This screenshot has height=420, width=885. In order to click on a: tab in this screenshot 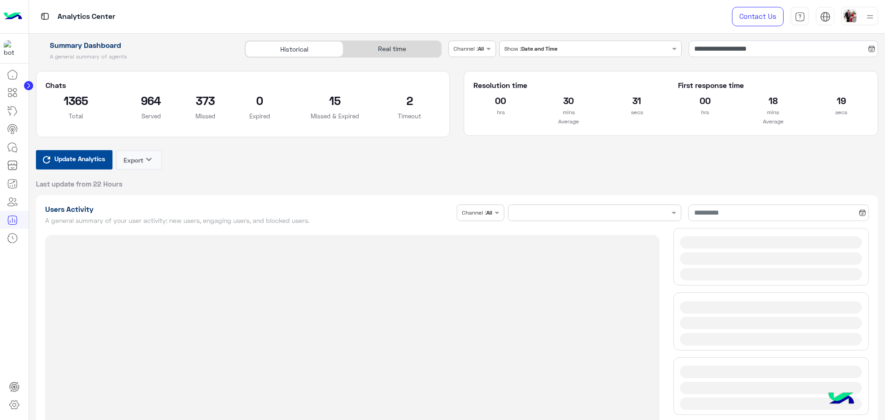, I will do `click(799, 17)`.